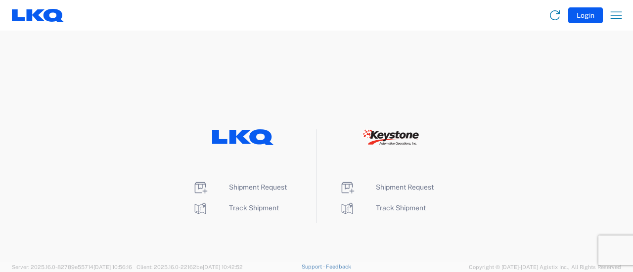 Image resolution: width=633 pixels, height=272 pixels. Describe the element at coordinates (314, 267) in the screenshot. I see `a: Support` at that location.